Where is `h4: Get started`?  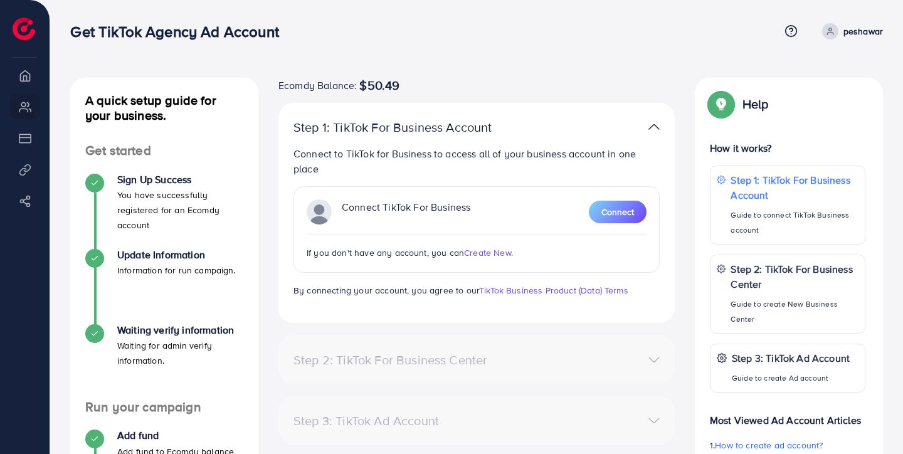
h4: Get started is located at coordinates (164, 151).